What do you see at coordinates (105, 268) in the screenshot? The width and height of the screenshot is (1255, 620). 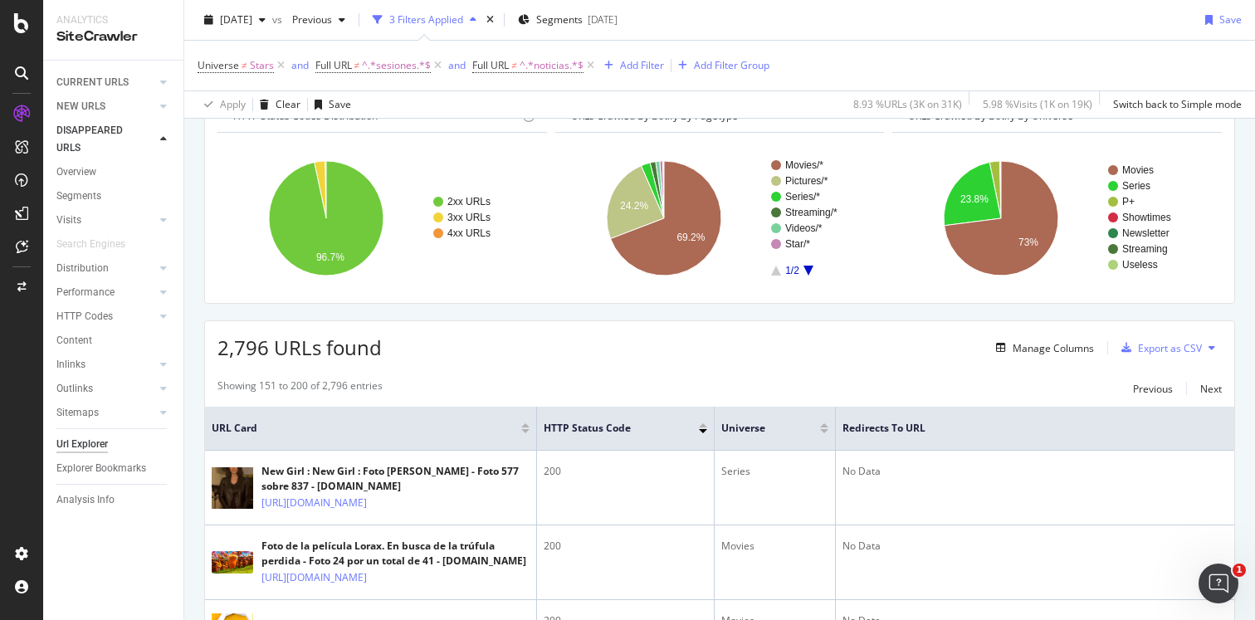 I see `a: Distribution` at bounding box center [105, 268].